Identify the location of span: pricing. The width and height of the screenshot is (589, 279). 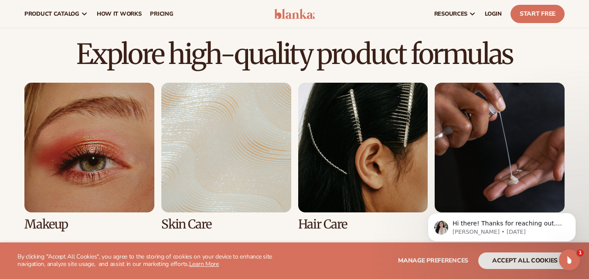
(161, 14).